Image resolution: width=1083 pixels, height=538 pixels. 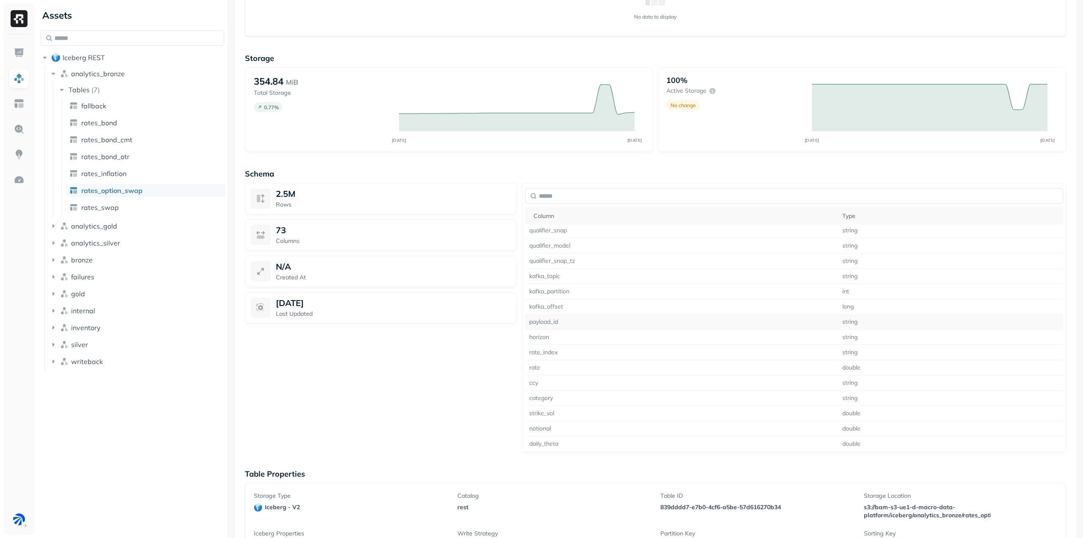 I want to click on td: daily_theta, so click(x=682, y=444).